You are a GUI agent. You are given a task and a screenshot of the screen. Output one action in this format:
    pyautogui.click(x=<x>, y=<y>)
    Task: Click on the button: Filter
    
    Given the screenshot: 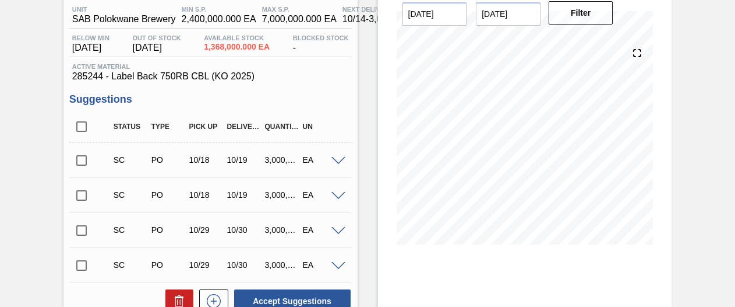 What is the action you would take?
    pyautogui.click(x=581, y=13)
    